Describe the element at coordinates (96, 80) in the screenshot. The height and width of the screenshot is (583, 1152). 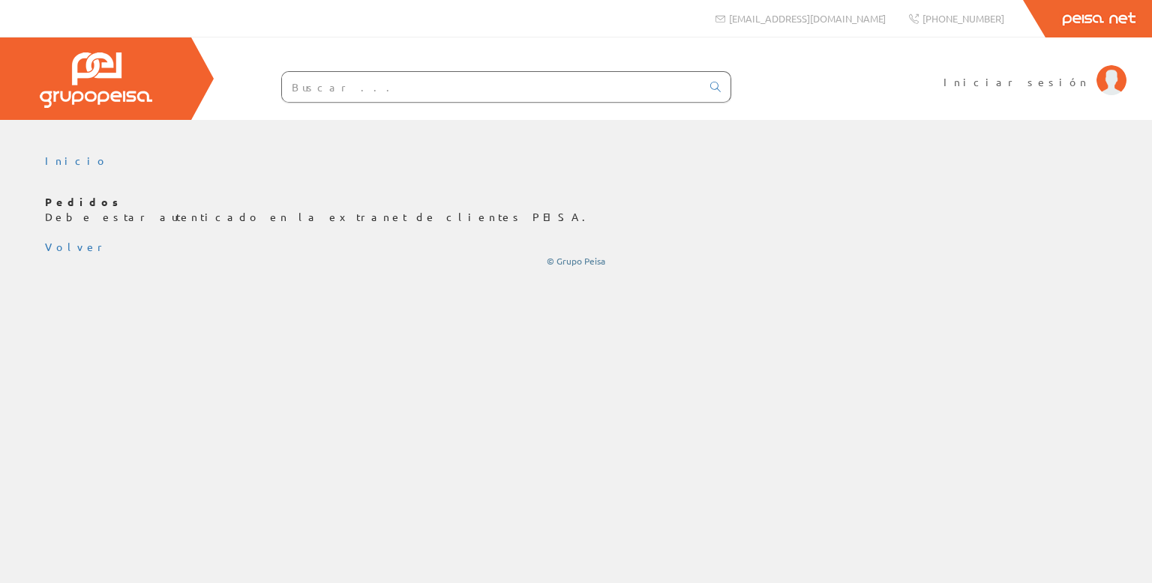
I see `img: Grupo Peisa` at that location.